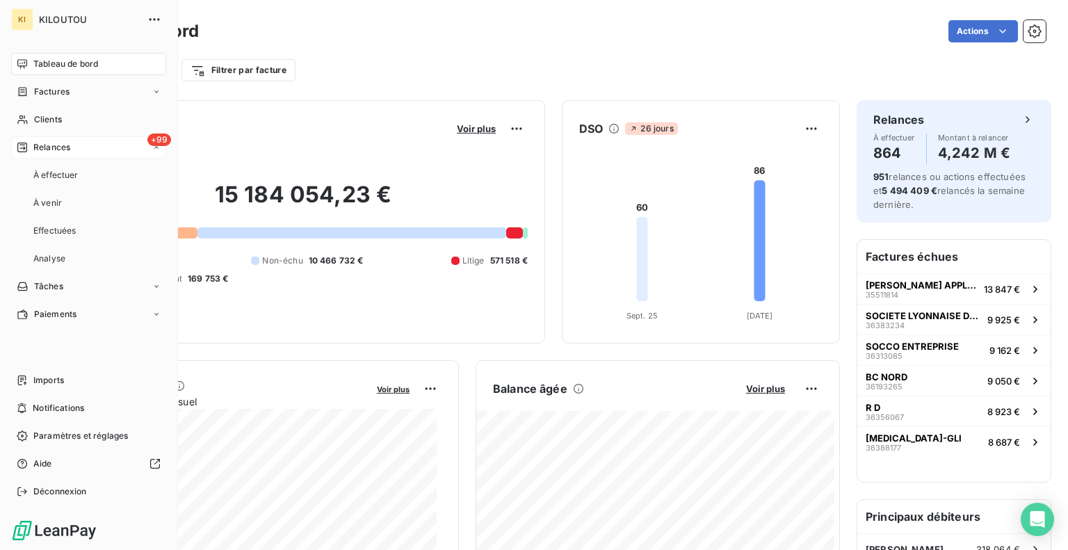 The image size is (1068, 550). Describe the element at coordinates (1003, 412) in the screenshot. I see `span: 8 923 €` at that location.